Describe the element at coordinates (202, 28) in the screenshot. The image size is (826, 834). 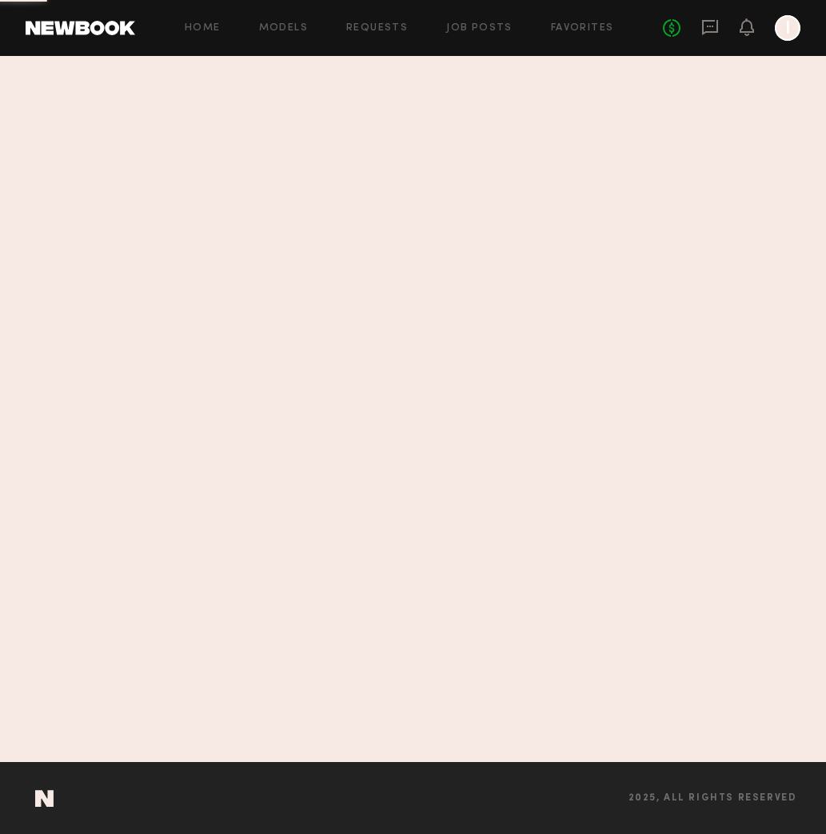
I see `a: Home` at that location.